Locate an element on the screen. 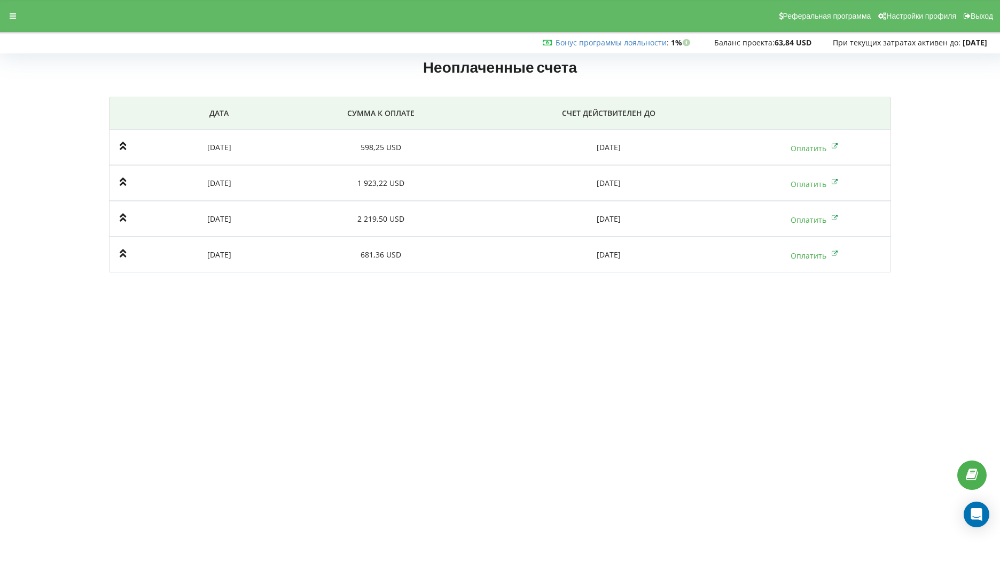 Image resolution: width=1000 pixels, height=562 pixels. strong: 1% is located at coordinates (682, 42).